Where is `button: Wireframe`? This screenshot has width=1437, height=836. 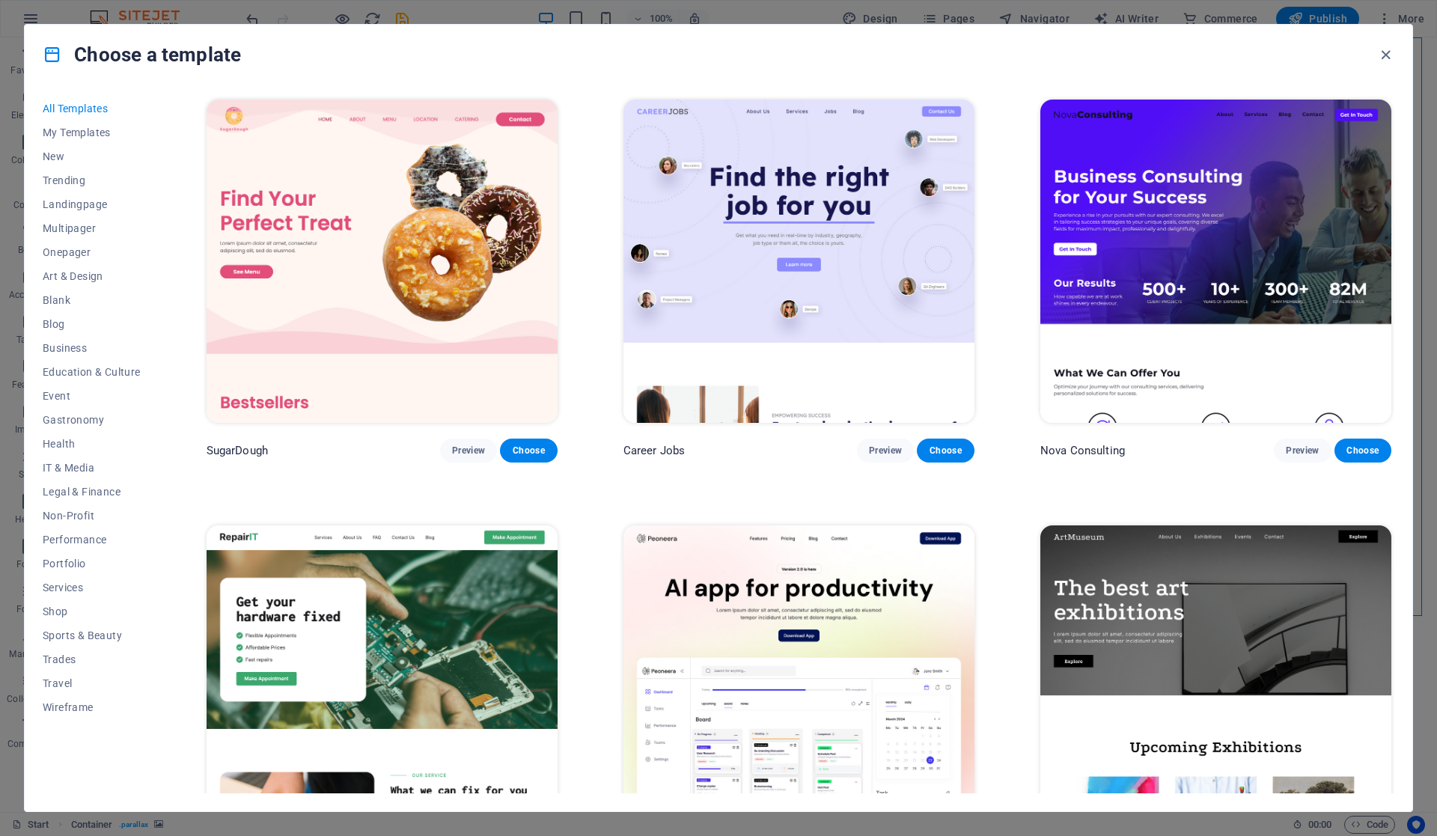
button: Wireframe is located at coordinates (91, 707).